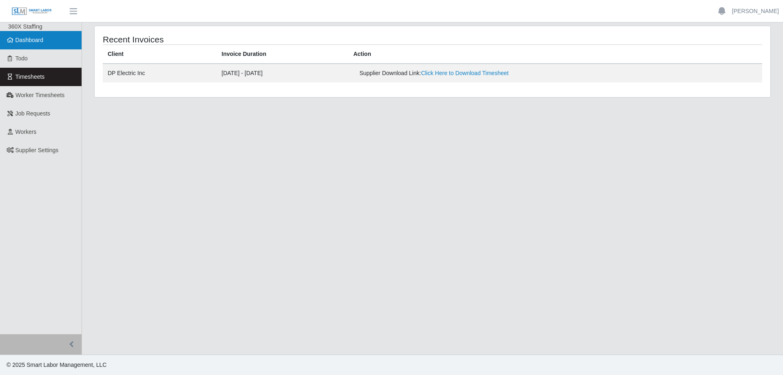 This screenshot has width=783, height=375. What do you see at coordinates (25, 27) in the screenshot?
I see `span: 360X Staffing` at bounding box center [25, 27].